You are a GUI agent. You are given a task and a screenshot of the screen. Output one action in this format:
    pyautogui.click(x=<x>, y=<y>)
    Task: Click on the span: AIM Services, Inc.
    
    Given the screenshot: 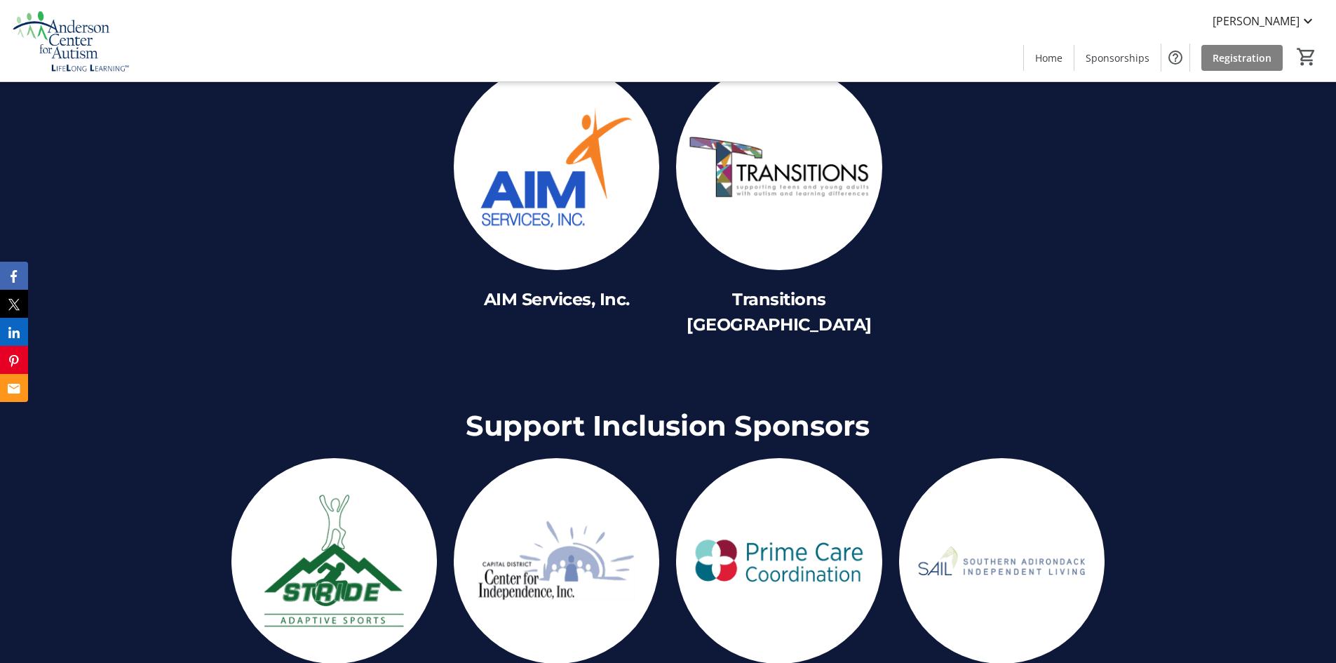 What is the action you would take?
    pyautogui.click(x=557, y=299)
    